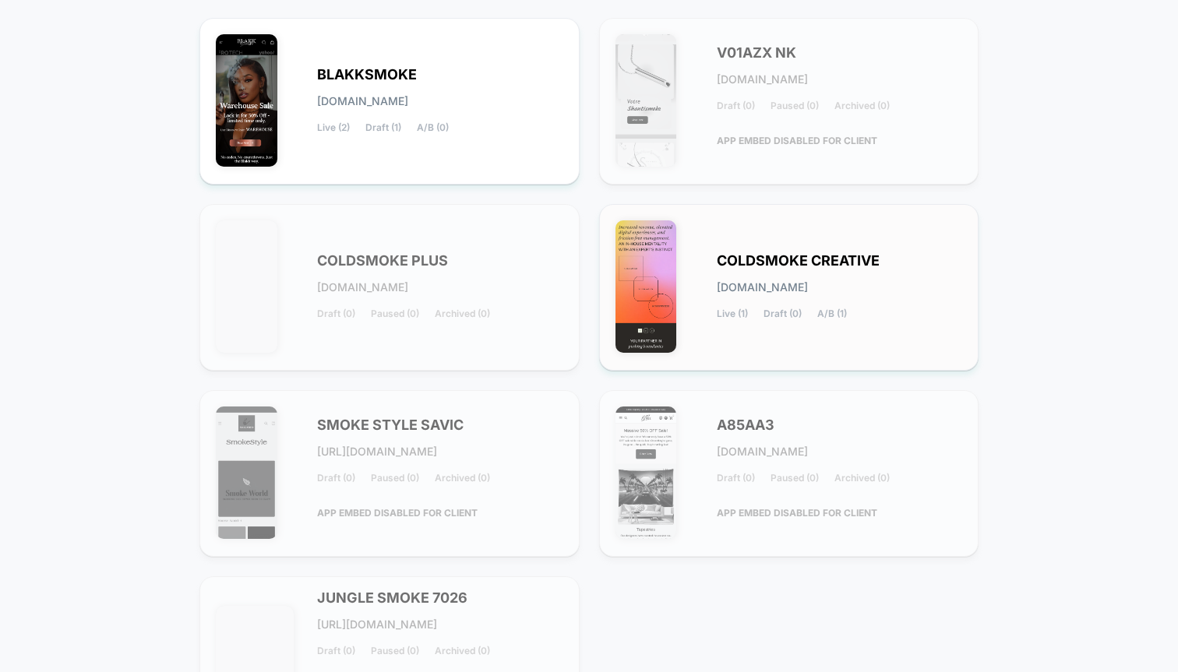  Describe the element at coordinates (798, 261) in the screenshot. I see `span: COLDSMOKE CREATIVE` at that location.